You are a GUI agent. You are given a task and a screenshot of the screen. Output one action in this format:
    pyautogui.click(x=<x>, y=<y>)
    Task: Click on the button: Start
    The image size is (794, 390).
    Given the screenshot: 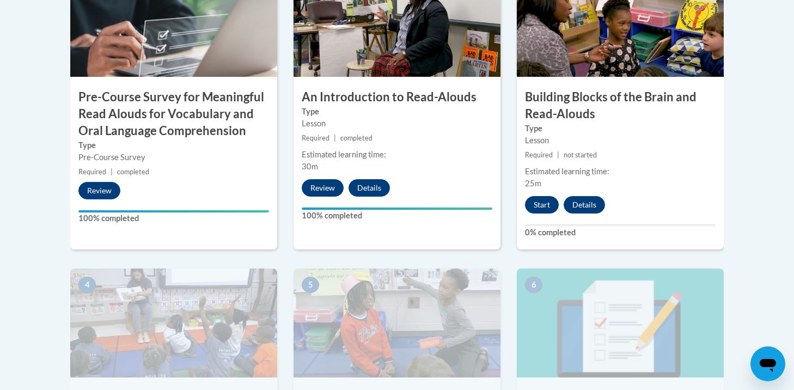 What is the action you would take?
    pyautogui.click(x=542, y=205)
    